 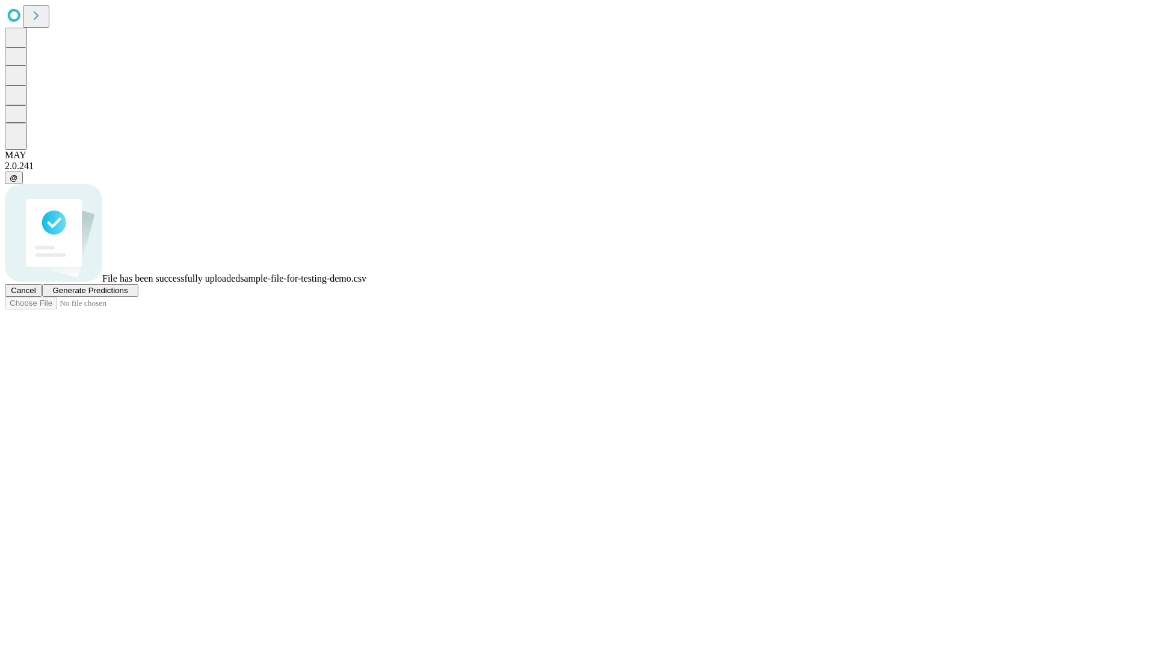 What do you see at coordinates (23, 290) in the screenshot?
I see `span: Cancel` at bounding box center [23, 290].